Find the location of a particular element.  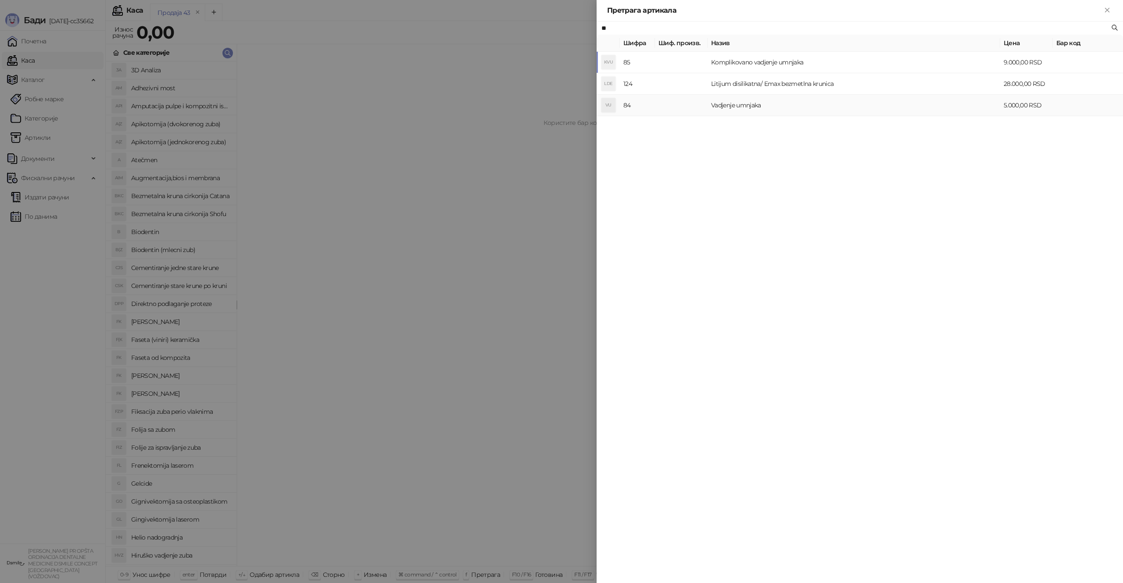

td: 124 is located at coordinates (637, 84).